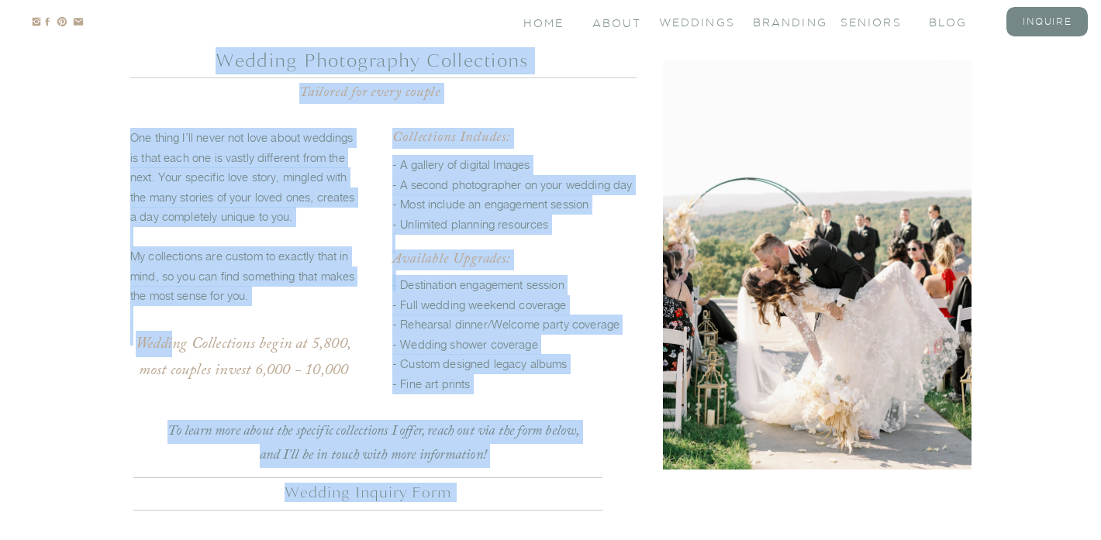  Describe the element at coordinates (544, 22) in the screenshot. I see `nav: Home` at that location.